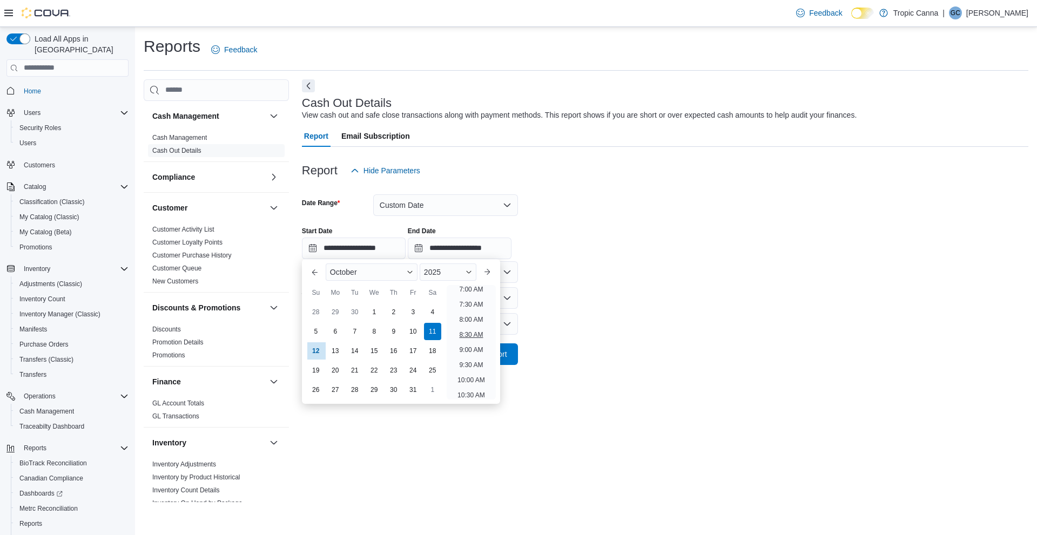 This screenshot has width=1037, height=535. I want to click on h3: Discounts & Promotions, so click(196, 308).